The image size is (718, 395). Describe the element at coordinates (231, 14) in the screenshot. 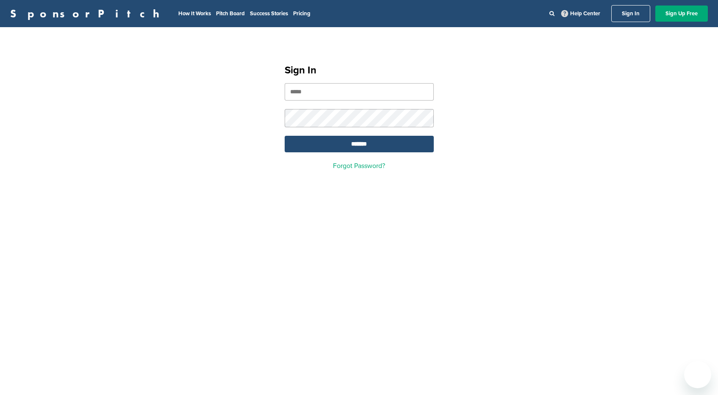

I see `a: Pitch Board` at that location.